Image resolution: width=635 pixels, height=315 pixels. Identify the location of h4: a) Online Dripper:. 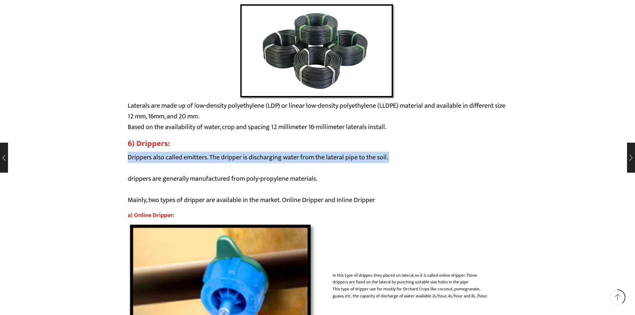
(318, 216).